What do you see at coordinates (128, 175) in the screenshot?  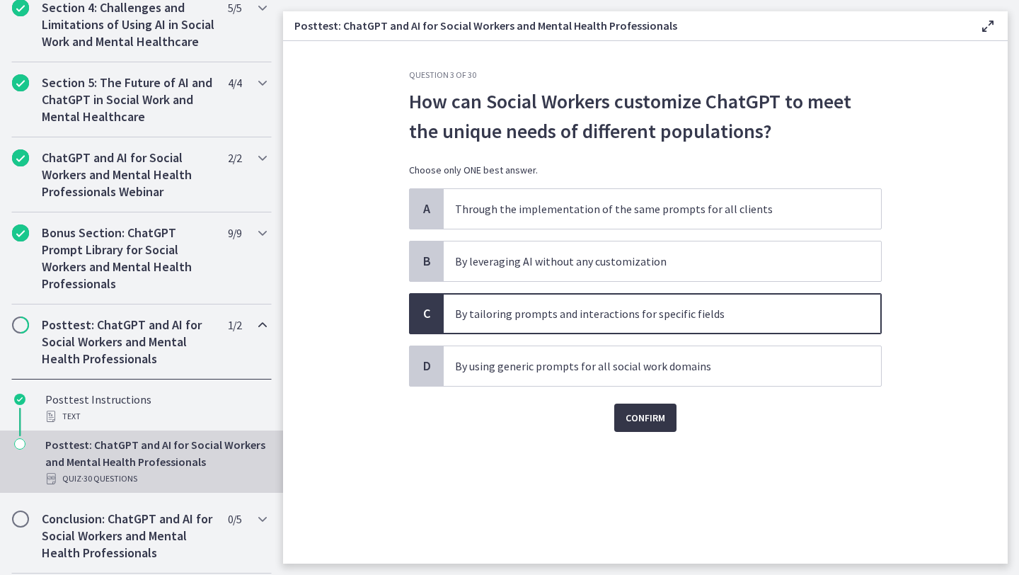 I see `h2: ChatGPT and AI for Social Workers and Mental Health Professionals Webinar` at bounding box center [128, 175].